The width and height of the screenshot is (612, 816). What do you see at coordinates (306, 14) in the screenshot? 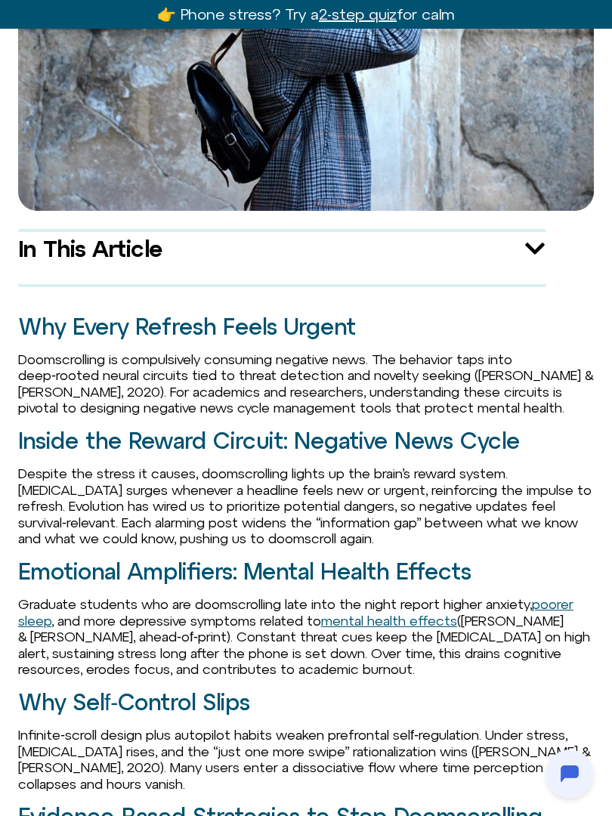
I see `a: 👉 Phone stress? Try a2-step quizfor calm` at bounding box center [306, 14].